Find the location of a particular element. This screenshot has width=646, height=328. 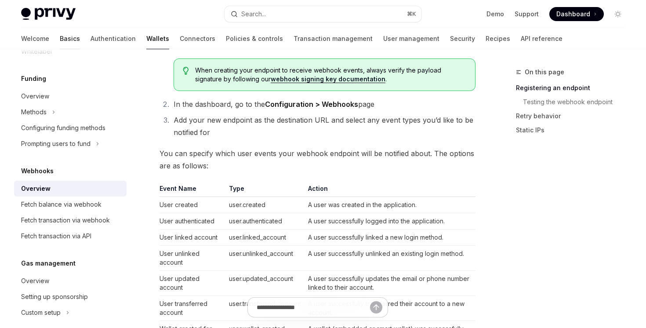

a: Authentication is located at coordinates (113, 39).